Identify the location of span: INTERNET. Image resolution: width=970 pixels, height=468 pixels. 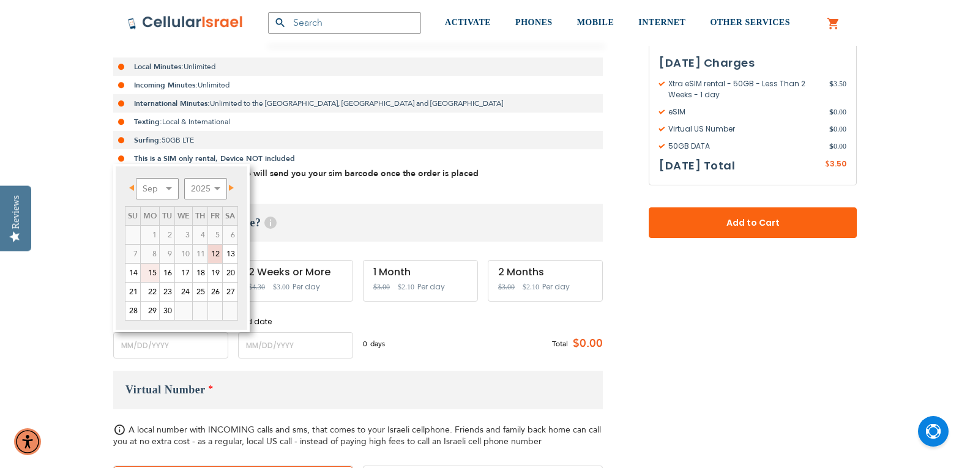
(661, 22).